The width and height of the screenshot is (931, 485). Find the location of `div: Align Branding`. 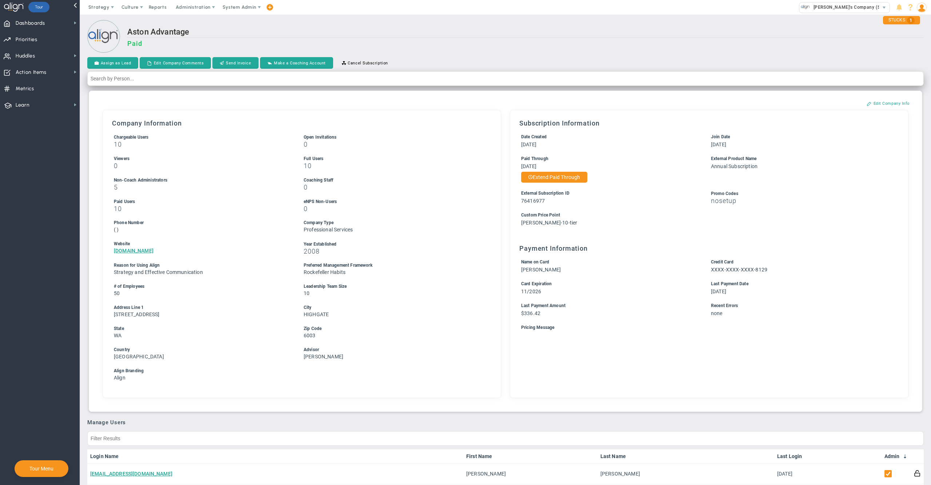

div: Align Branding is located at coordinates (297, 371).